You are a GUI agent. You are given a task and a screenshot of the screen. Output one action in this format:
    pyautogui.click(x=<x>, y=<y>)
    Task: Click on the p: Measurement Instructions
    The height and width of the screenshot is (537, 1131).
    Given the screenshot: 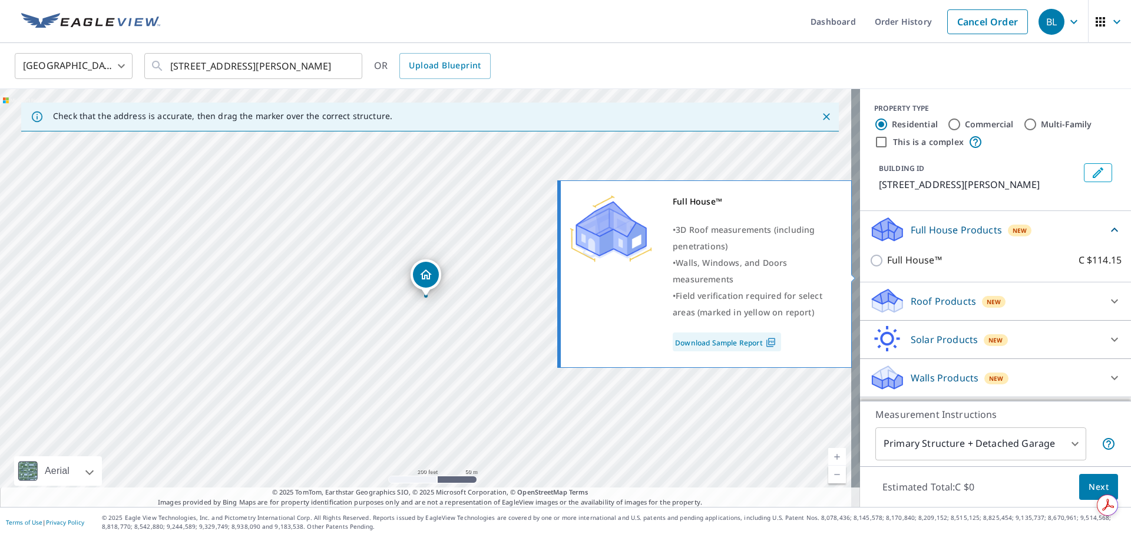 What is the action you would take?
    pyautogui.click(x=995, y=414)
    